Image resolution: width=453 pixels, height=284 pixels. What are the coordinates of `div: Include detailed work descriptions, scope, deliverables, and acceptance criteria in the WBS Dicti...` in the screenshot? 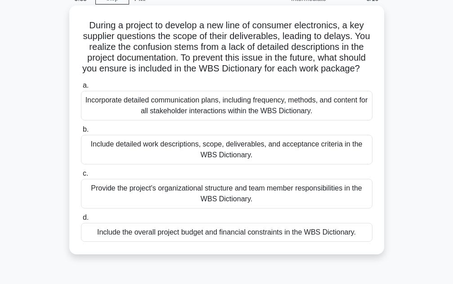 It's located at (227, 150).